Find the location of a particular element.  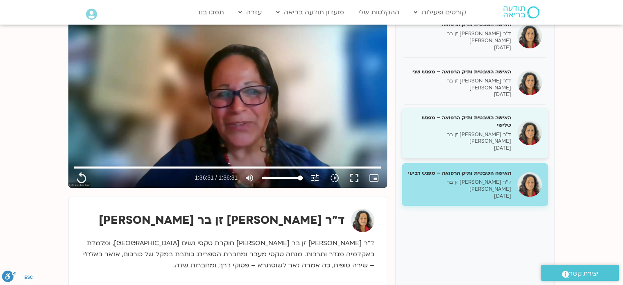

span: יצירת קשר is located at coordinates (584, 273).